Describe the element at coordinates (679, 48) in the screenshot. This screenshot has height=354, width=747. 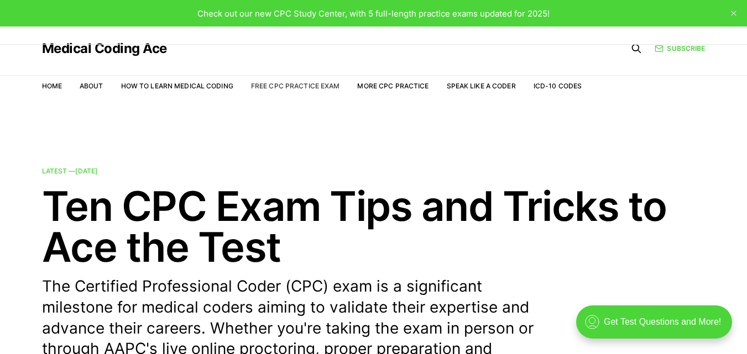
I see `a: Subscribe` at that location.